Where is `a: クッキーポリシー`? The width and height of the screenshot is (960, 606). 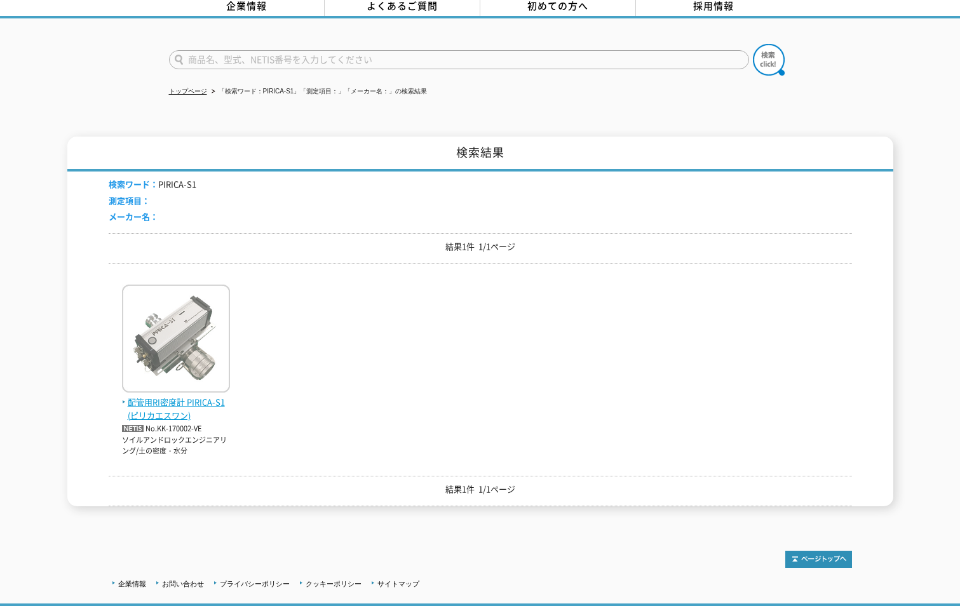 a: クッキーポリシー is located at coordinates (334, 584).